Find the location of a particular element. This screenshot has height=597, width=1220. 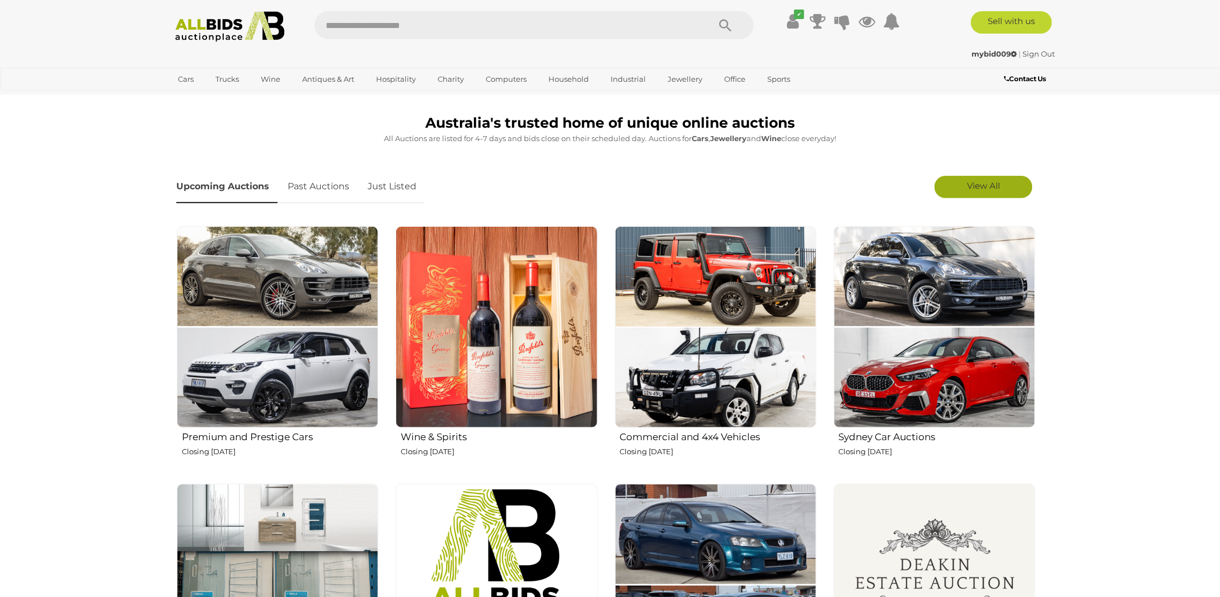

a: Sign Out is located at coordinates (1039, 54).